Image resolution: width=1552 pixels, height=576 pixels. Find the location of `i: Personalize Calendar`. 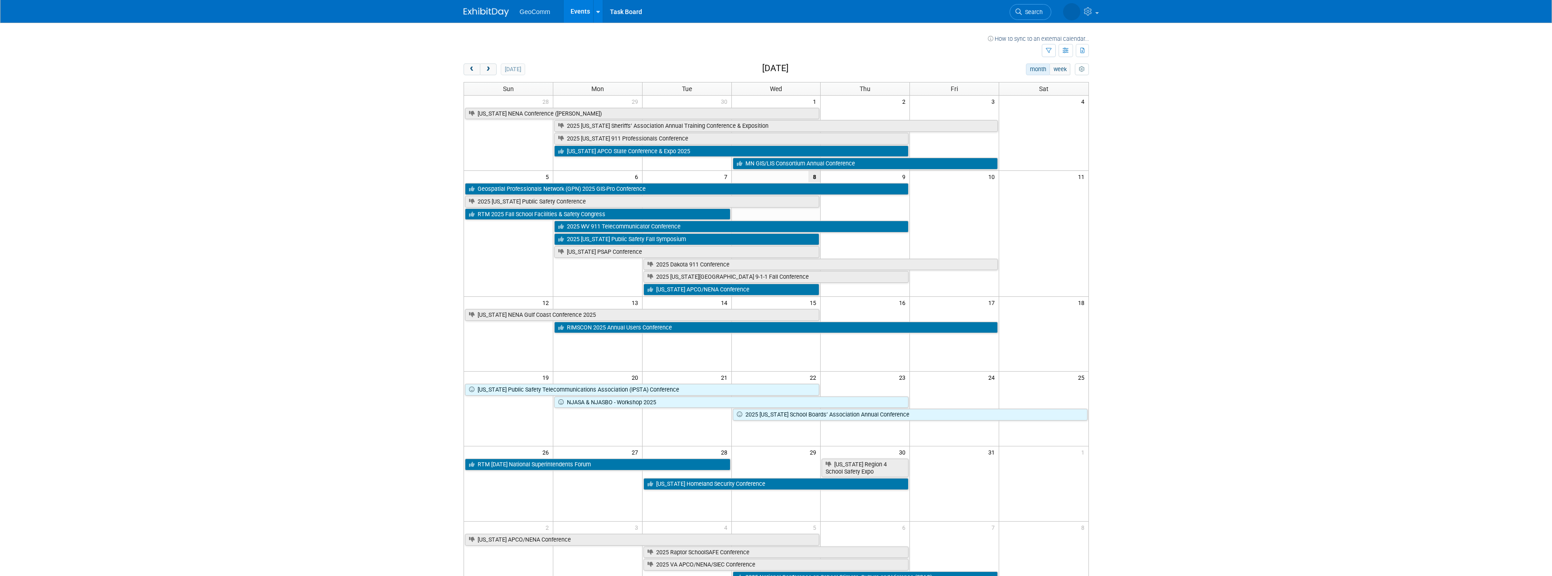

i: Personalize Calendar is located at coordinates (1082, 69).